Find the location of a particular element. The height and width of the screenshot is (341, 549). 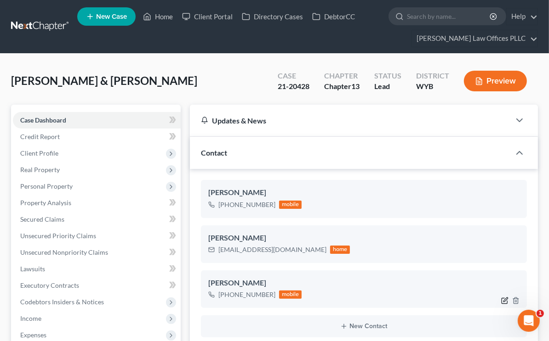

a: Unsecured Priority Claims is located at coordinates (96, 236).